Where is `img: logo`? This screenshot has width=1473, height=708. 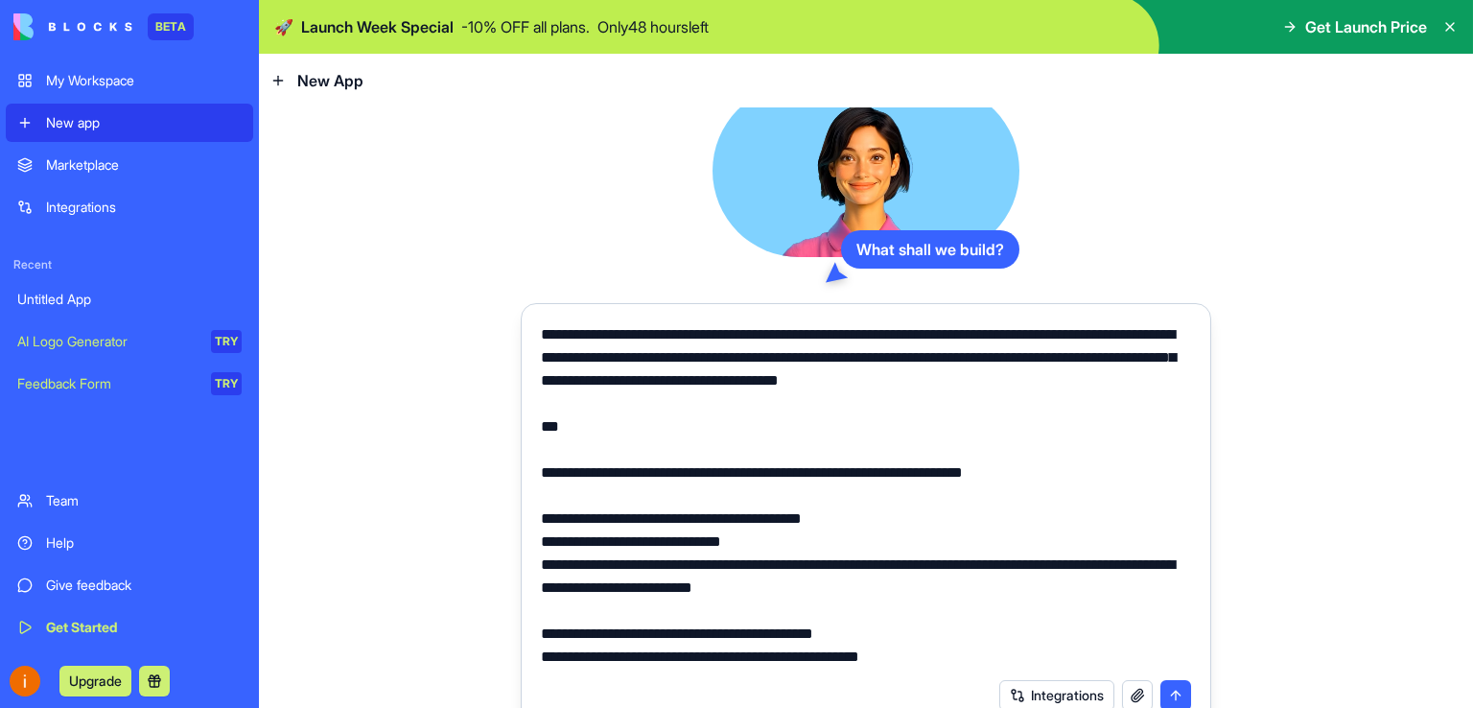 img: logo is located at coordinates (73, 27).